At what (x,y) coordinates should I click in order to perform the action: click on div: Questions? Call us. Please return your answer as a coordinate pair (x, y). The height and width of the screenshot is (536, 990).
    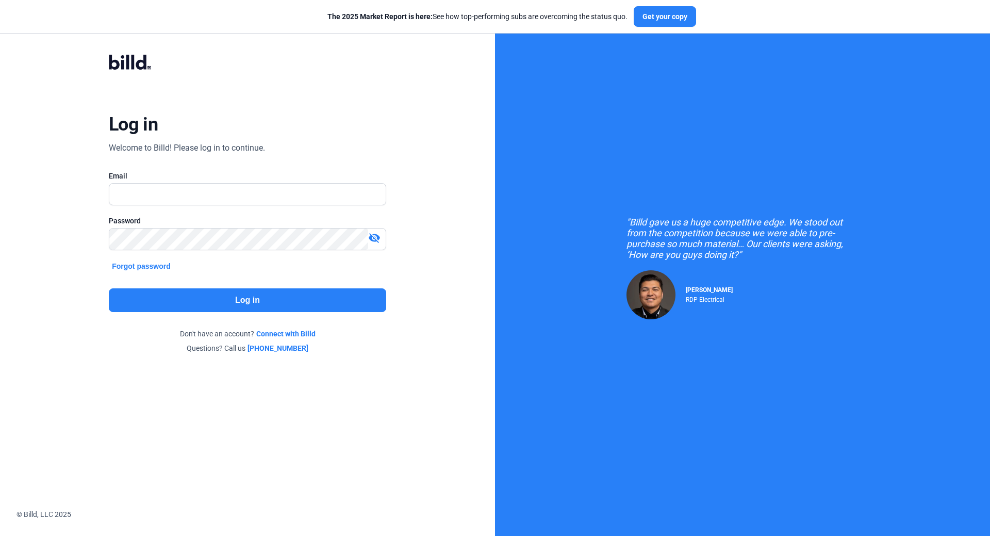
    Looking at the image, I should click on (248, 348).